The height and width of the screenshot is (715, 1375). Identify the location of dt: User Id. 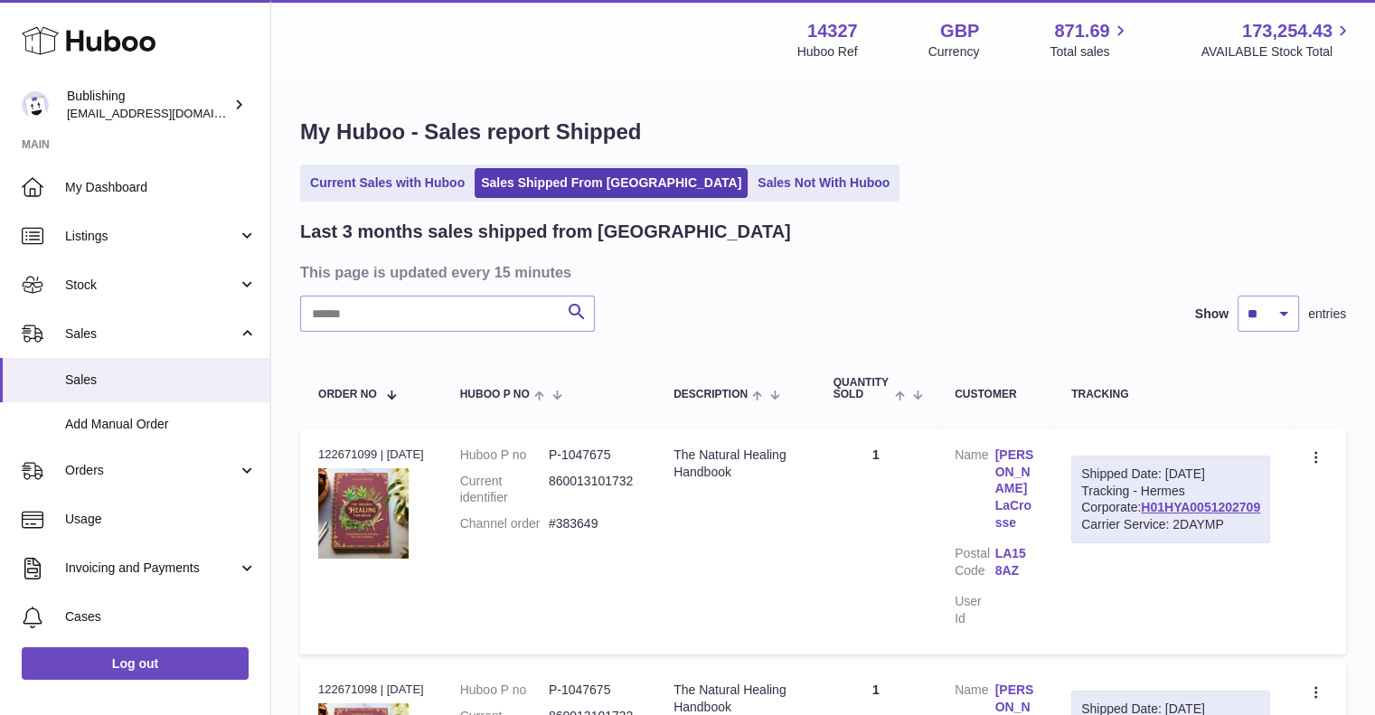
(974, 610).